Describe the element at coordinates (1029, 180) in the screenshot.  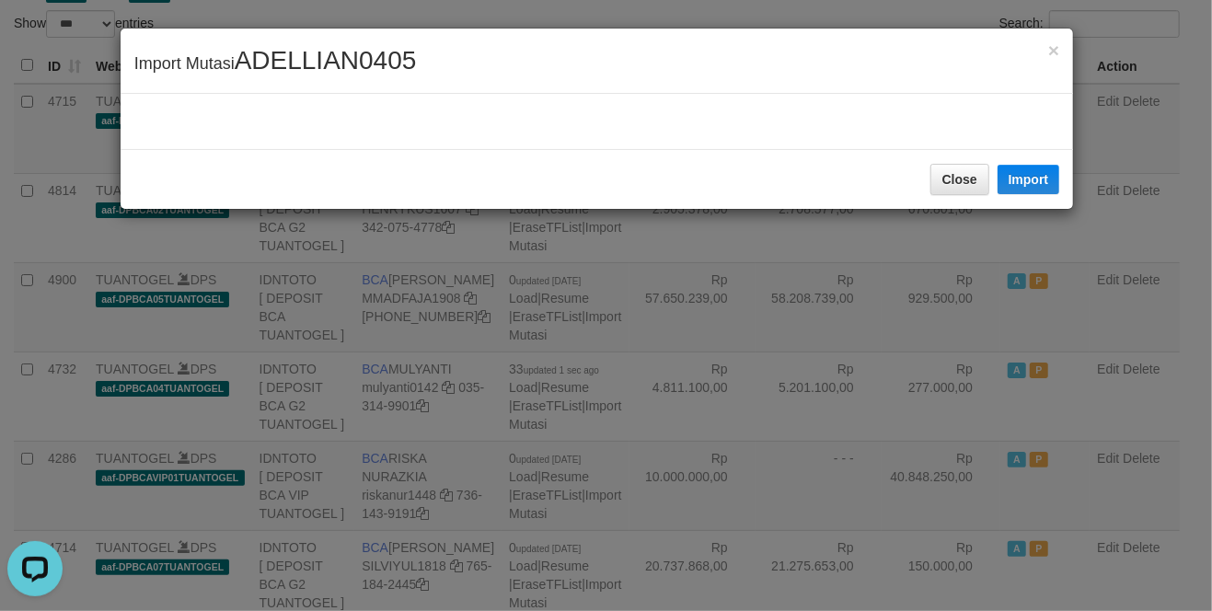
I see `button: Import` at that location.